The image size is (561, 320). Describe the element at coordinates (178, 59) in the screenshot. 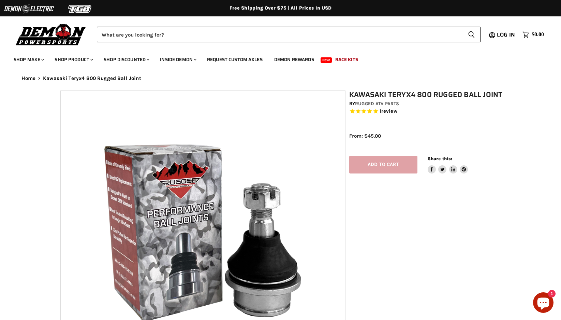

I see `a: Inside Demon` at that location.